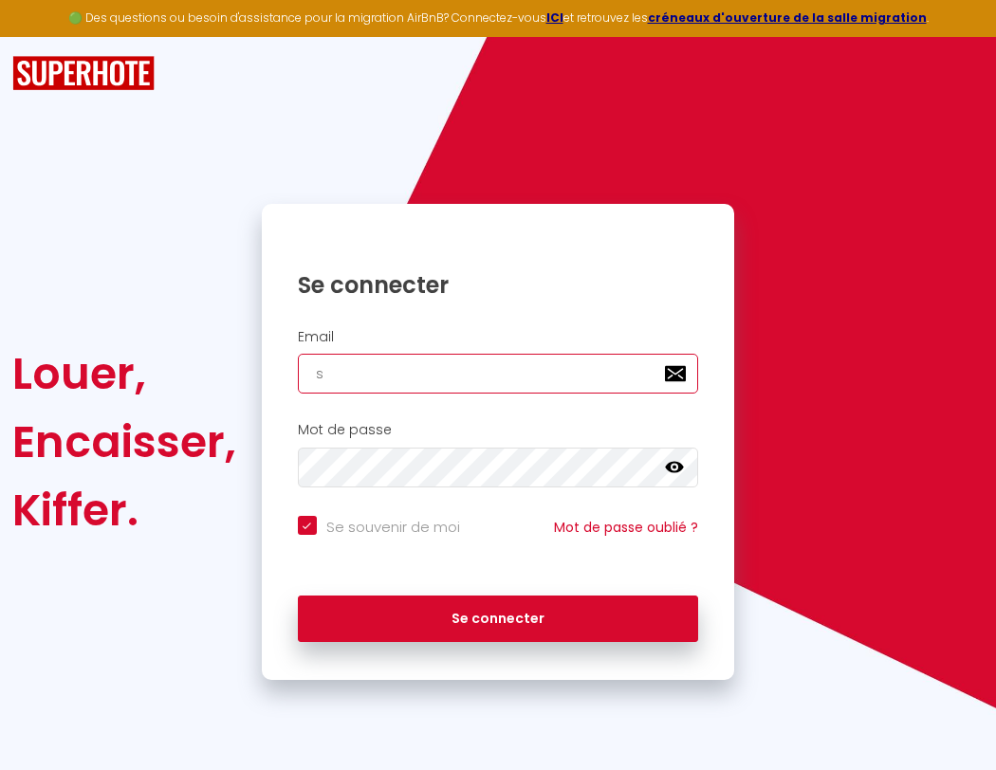  What do you see at coordinates (124, 442) in the screenshot?
I see `div: Encaisser,` at bounding box center [124, 442].